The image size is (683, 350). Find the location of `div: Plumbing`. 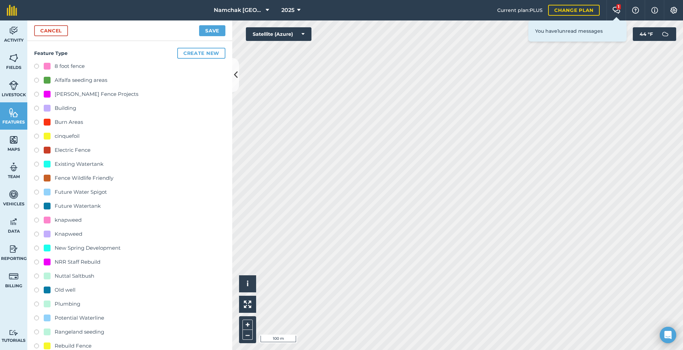

div: Plumbing is located at coordinates (67, 304).